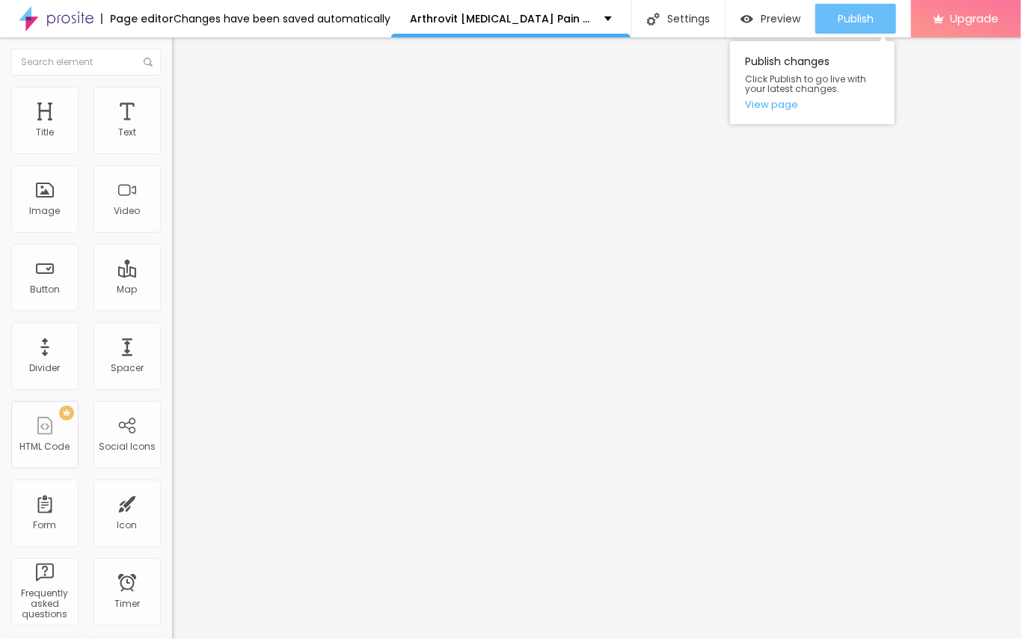 This screenshot has height=639, width=1021. What do you see at coordinates (127, 447) in the screenshot?
I see `div: Social Icons` at bounding box center [127, 447].